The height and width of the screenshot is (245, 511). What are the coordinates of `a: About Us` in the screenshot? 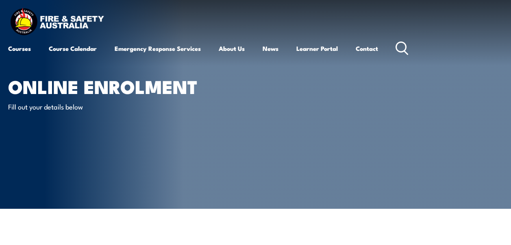 It's located at (232, 48).